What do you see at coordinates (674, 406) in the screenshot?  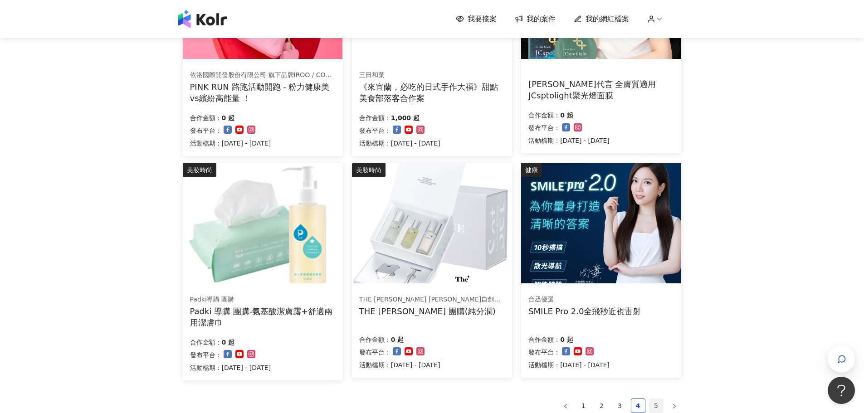 I see `button: right` at bounding box center [674, 406].